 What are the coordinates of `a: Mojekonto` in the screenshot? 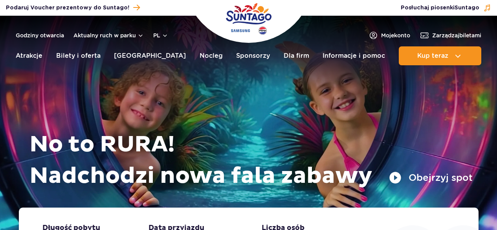 It's located at (389, 35).